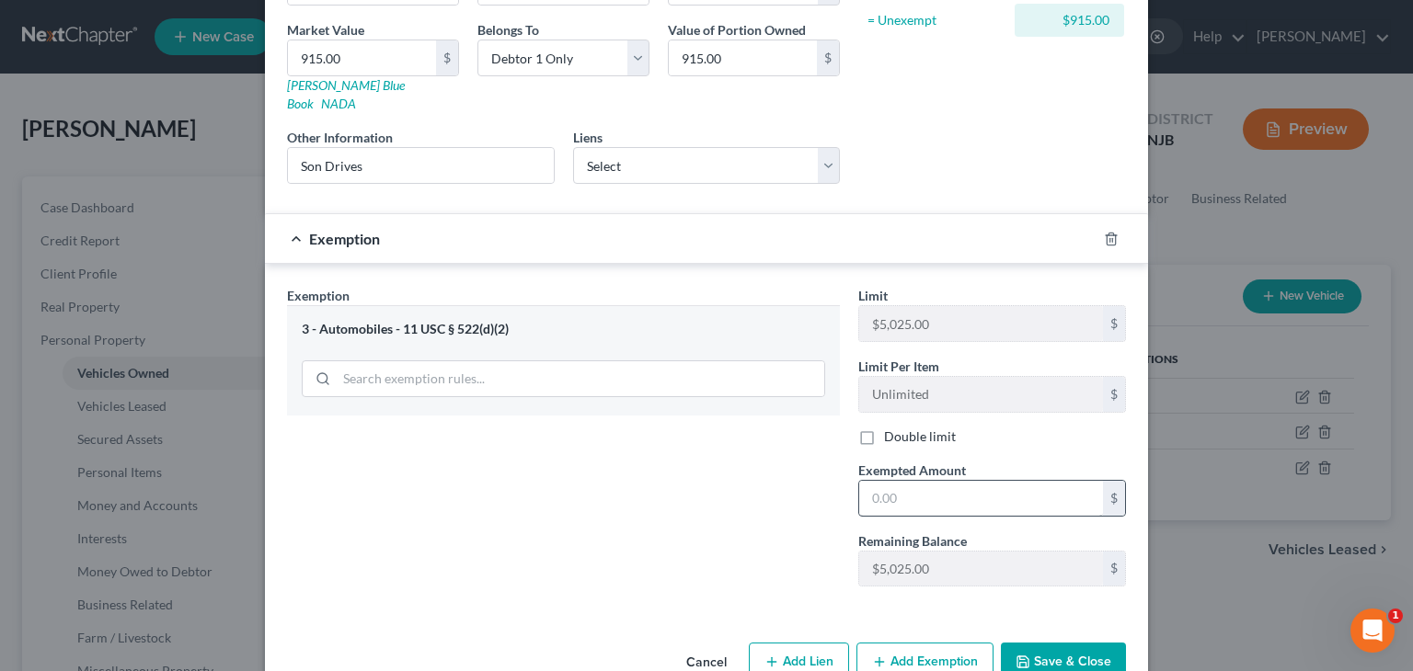  Describe the element at coordinates (420, 166) in the screenshot. I see `input: (optional)` at that location.